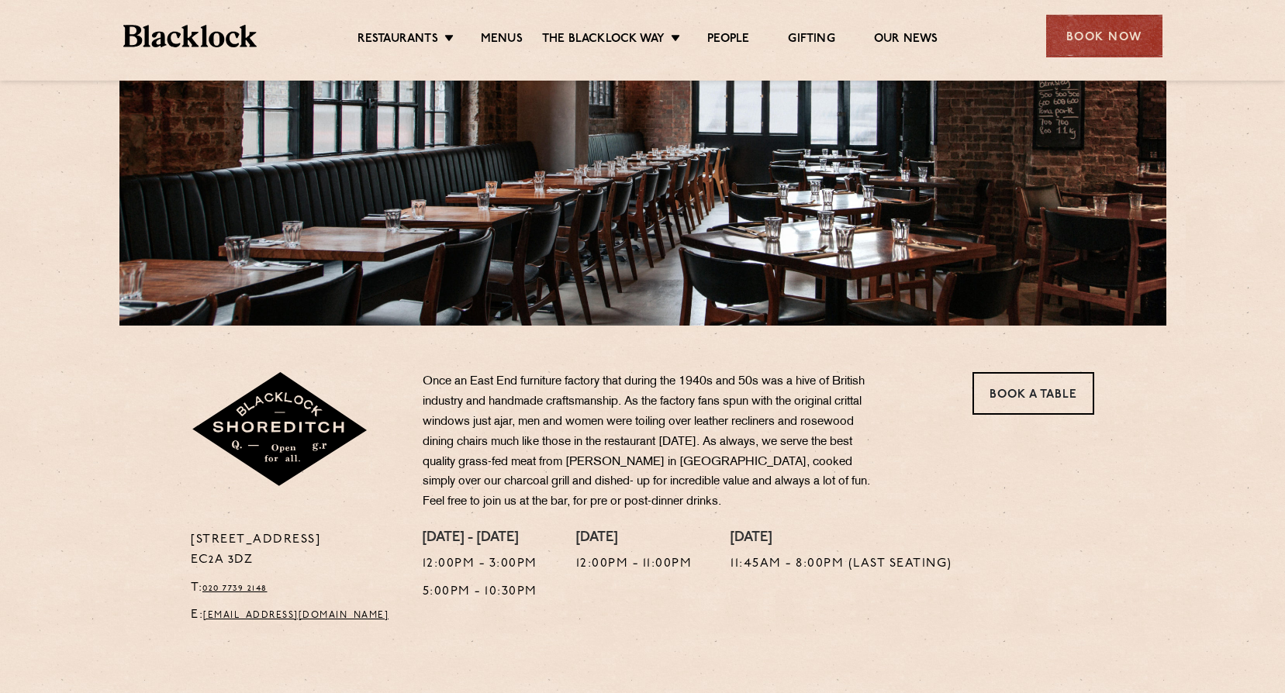 The height and width of the screenshot is (693, 1285). What do you see at coordinates (811, 40) in the screenshot?
I see `a: Gifting` at bounding box center [811, 40].